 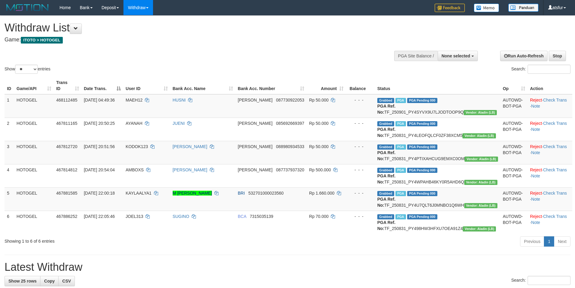 What do you see at coordinates (49, 281) in the screenshot?
I see `a: Copy` at bounding box center [49, 281].